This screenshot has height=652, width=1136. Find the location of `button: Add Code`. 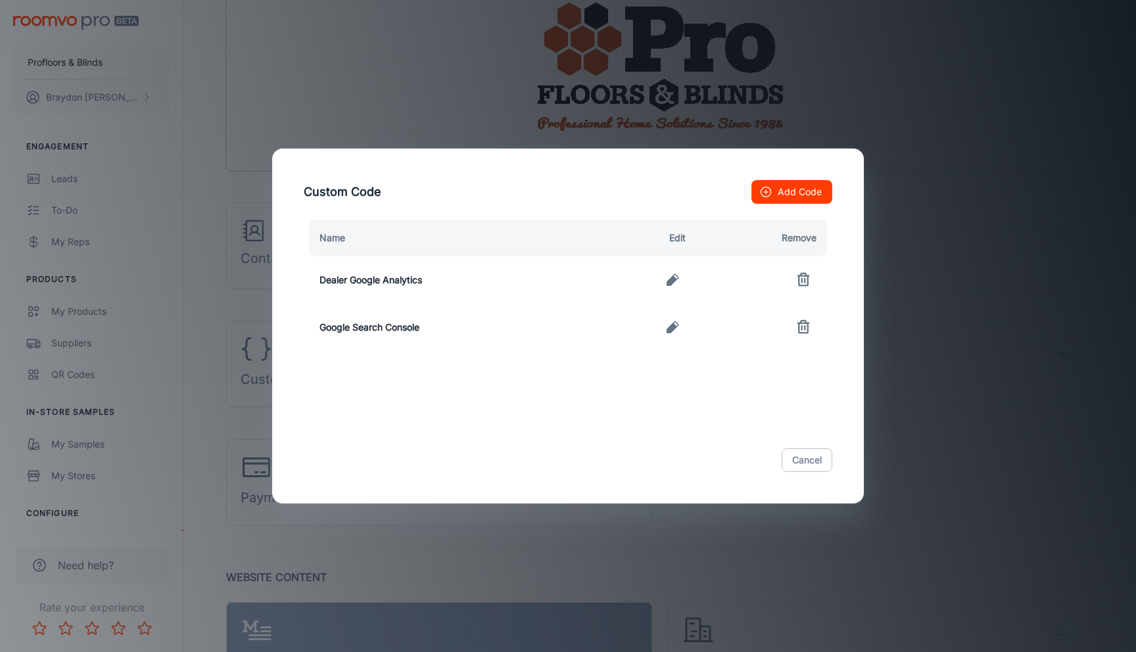

button: Add Code is located at coordinates (791, 192).